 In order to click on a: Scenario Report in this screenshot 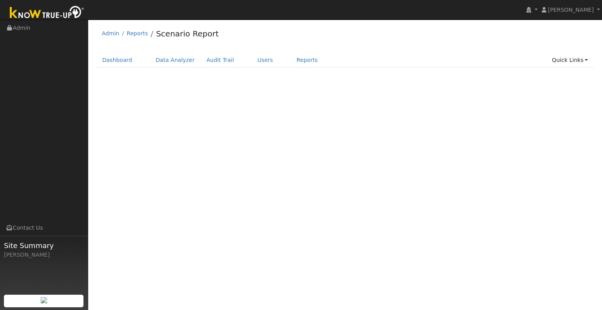, I will do `click(187, 34)`.